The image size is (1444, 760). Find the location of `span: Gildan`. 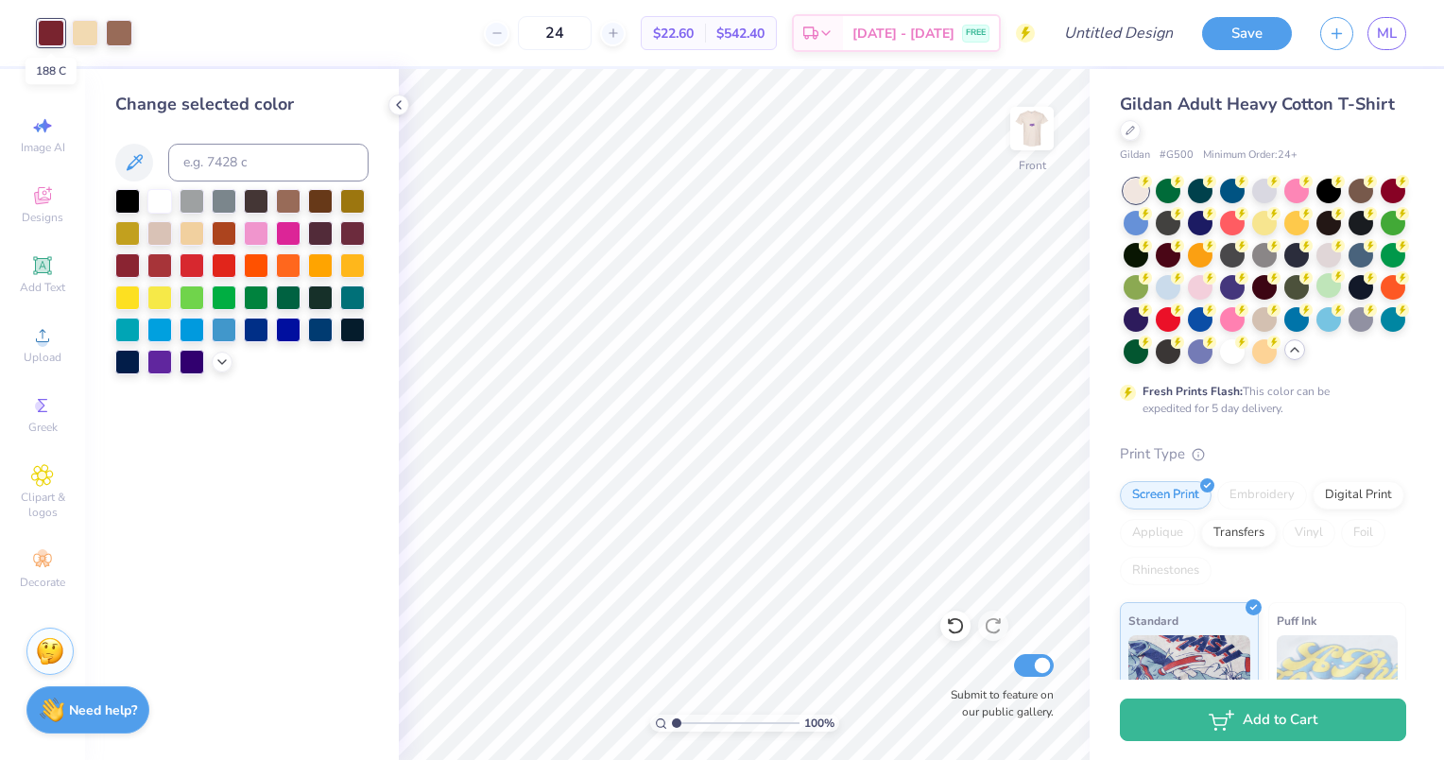

span: Gildan is located at coordinates (1135, 155).